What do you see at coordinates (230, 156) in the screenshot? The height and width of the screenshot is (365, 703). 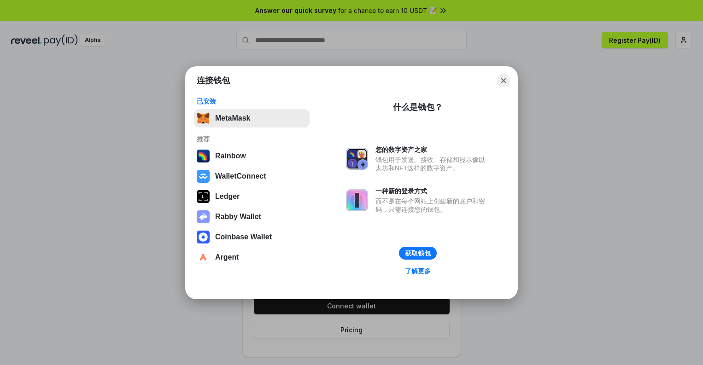 I see `div: Rainbow` at bounding box center [230, 156].